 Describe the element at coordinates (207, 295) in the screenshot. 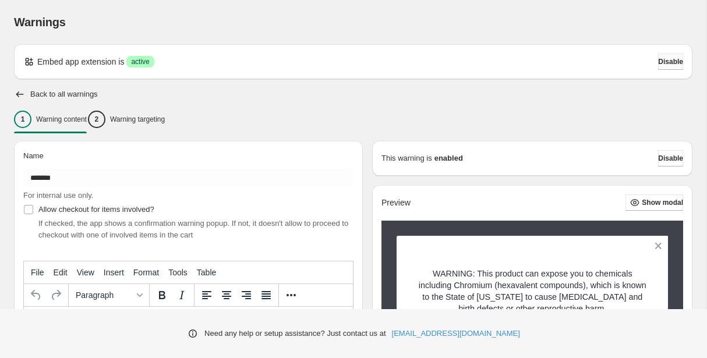

I see `button: Align left` at that location.